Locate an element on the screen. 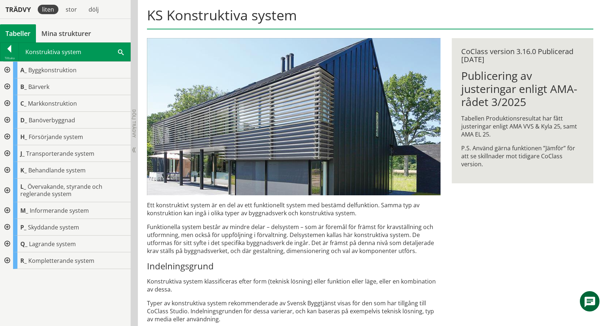 This screenshot has height=326, width=614. p: Funktionella system består av mindre delar – delsystem – som är föremål för främst för krav­ställ... is located at coordinates (293, 239).